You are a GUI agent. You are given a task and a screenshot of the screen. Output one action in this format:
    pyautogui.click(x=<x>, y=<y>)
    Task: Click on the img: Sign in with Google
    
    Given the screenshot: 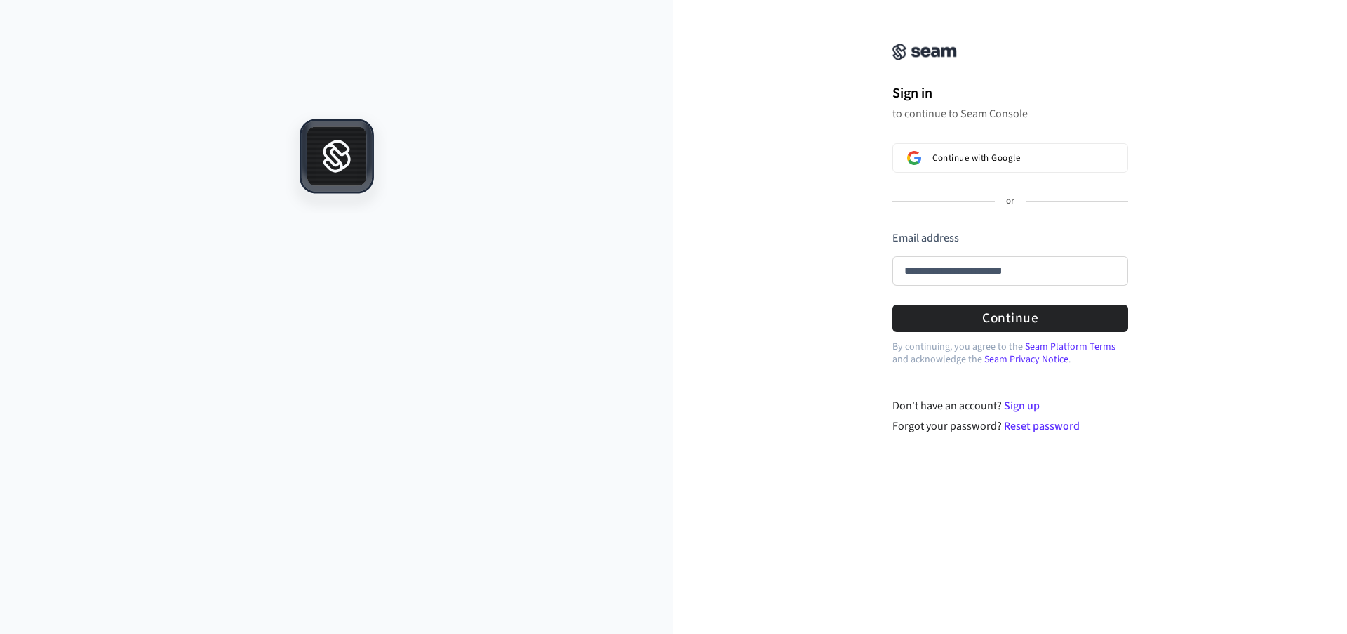 What is the action you would take?
    pyautogui.click(x=914, y=158)
    